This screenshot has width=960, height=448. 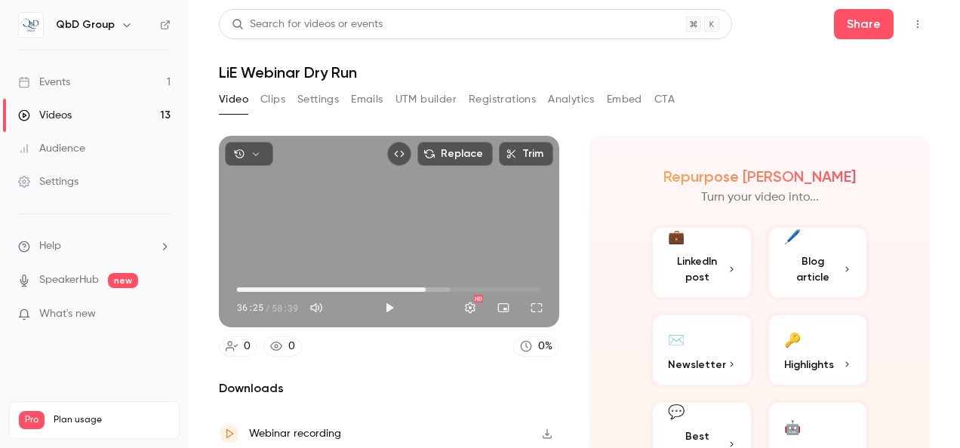 What do you see at coordinates (503, 308) in the screenshot?
I see `div: Turn on miniplayer` at bounding box center [503, 308].